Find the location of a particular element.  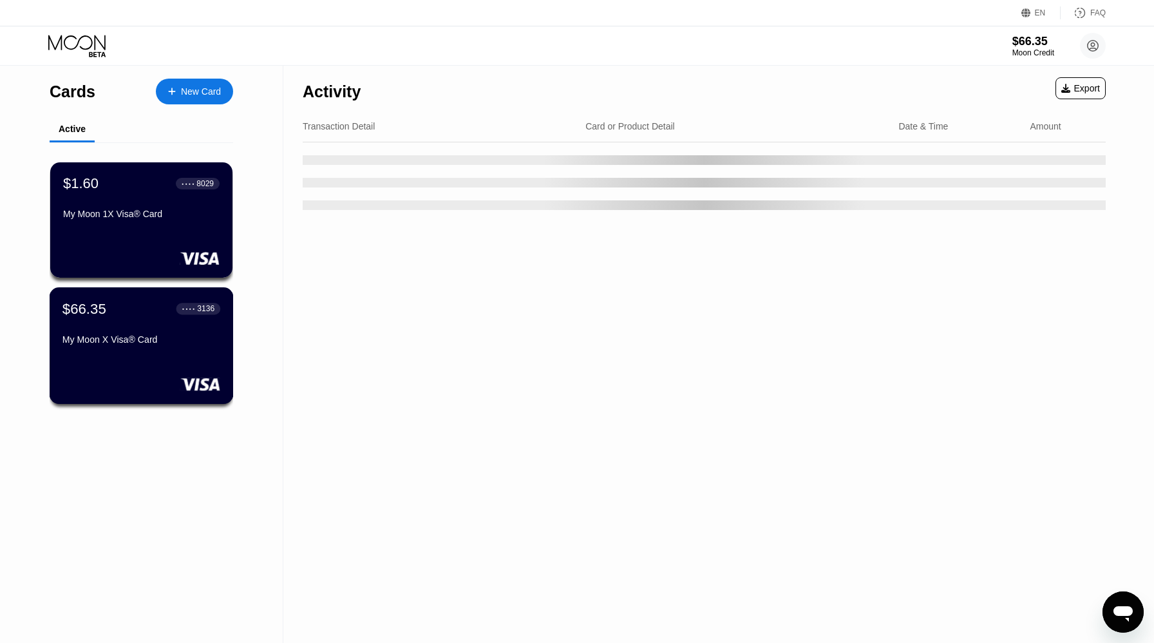

div: Activity is located at coordinates (332, 91).